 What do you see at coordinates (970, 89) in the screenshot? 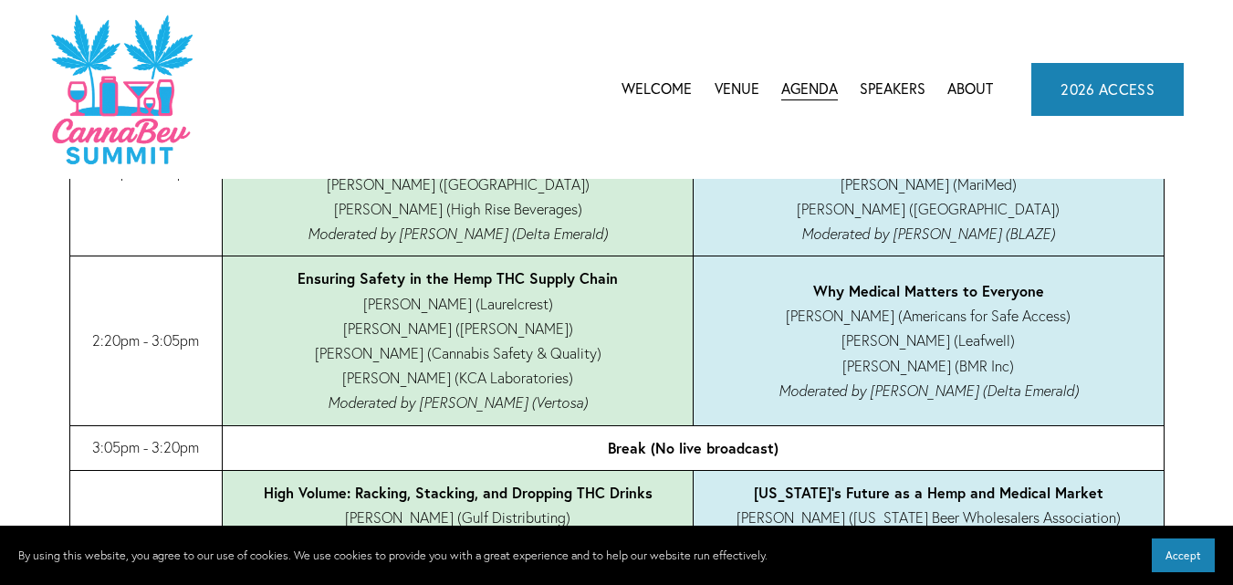
I see `a: About` at bounding box center [970, 89].